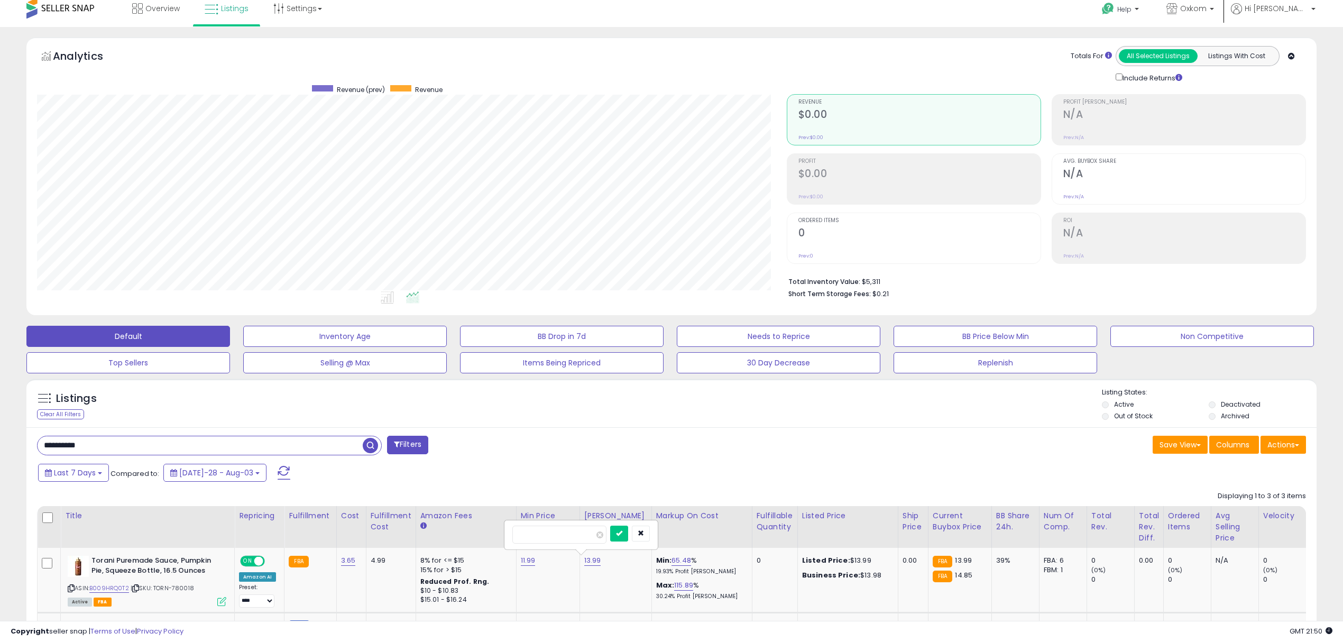  What do you see at coordinates (774, 521) in the screenshot?
I see `div: Fulfillable Quantity` at bounding box center [774, 521].